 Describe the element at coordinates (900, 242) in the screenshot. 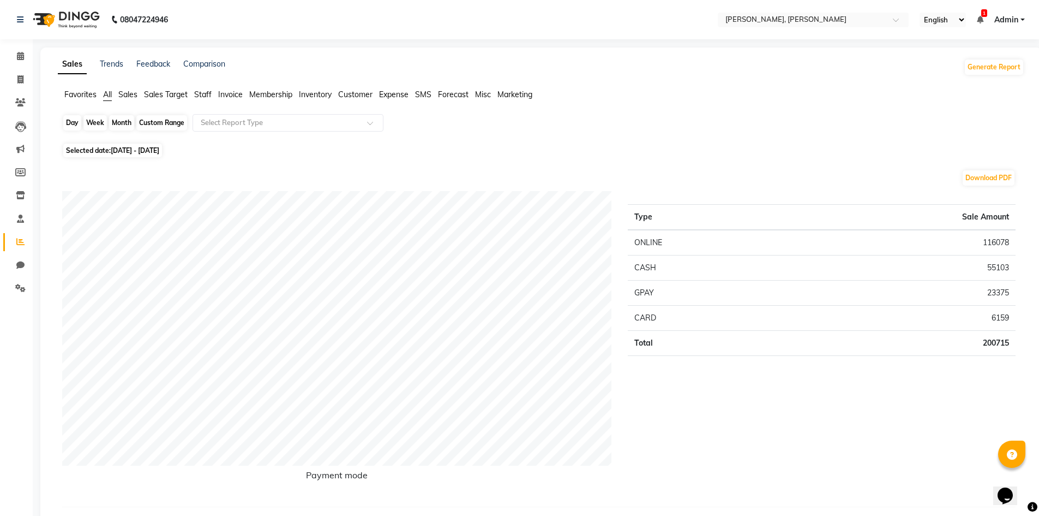

I see `td: 116078` at that location.